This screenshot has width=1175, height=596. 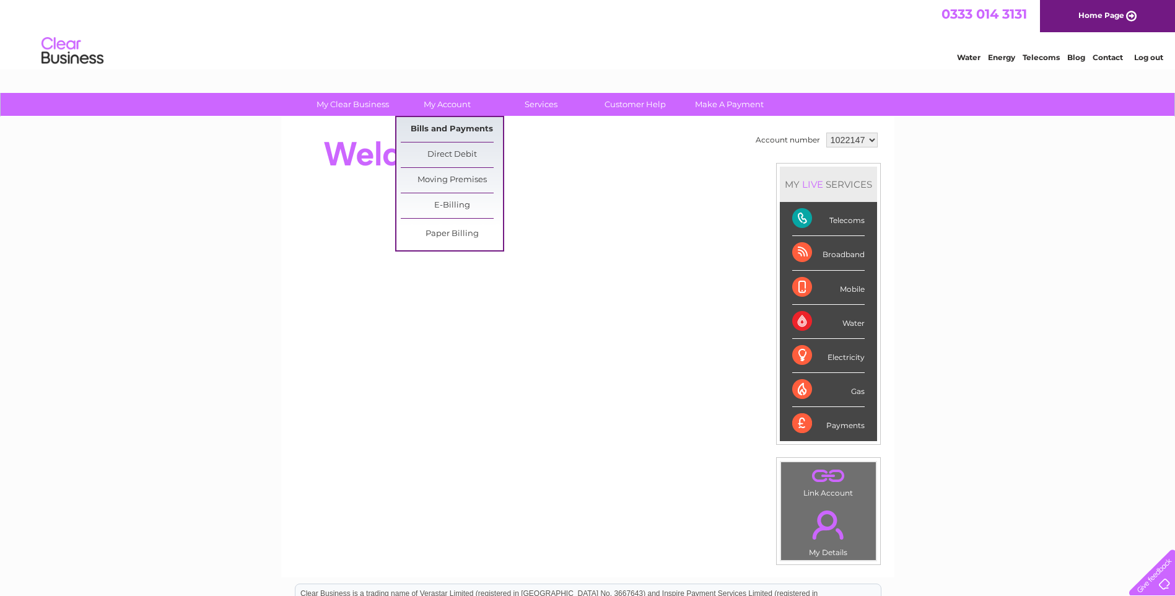 I want to click on div: Water, so click(x=828, y=321).